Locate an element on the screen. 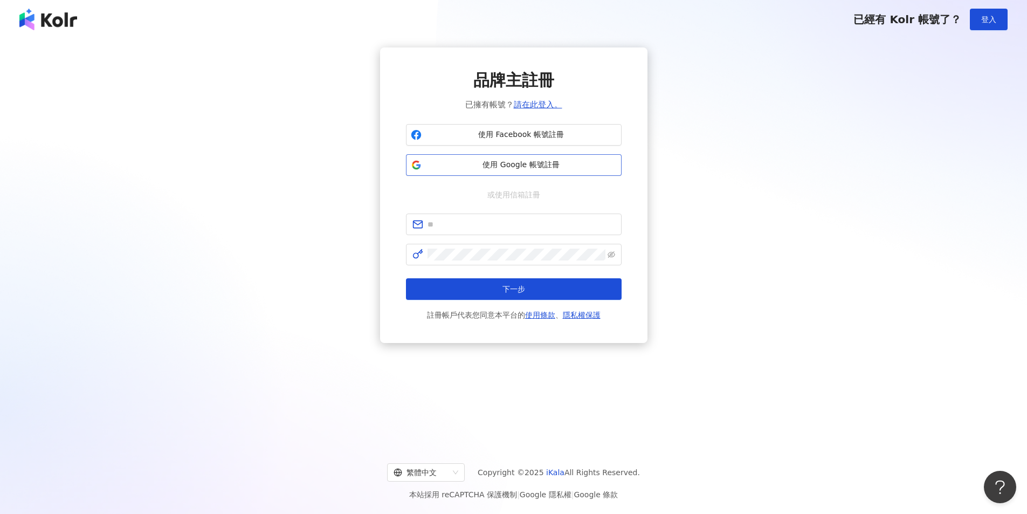 The image size is (1027, 514). a: Google 隱私權 is located at coordinates (545, 494).